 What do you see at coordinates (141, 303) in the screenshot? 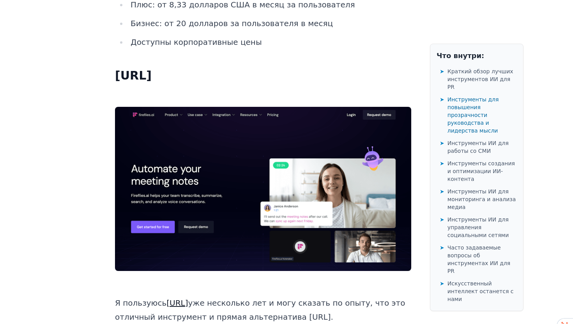
I see `font: Я пользуюсь` at bounding box center [141, 303].